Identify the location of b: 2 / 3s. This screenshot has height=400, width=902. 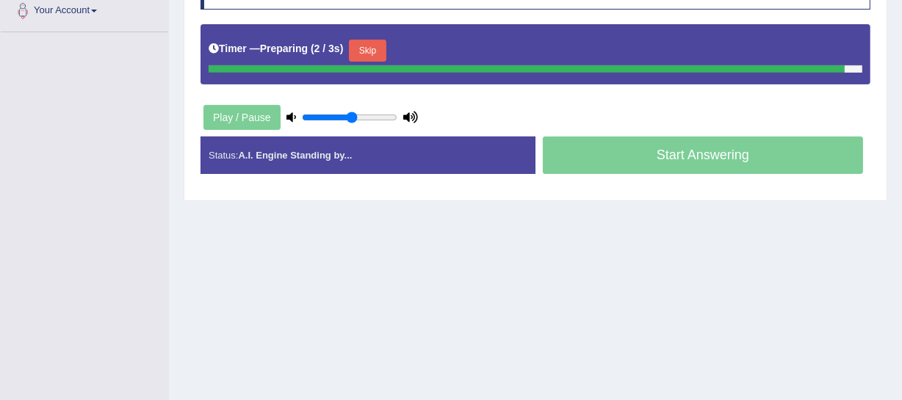
(327, 48).